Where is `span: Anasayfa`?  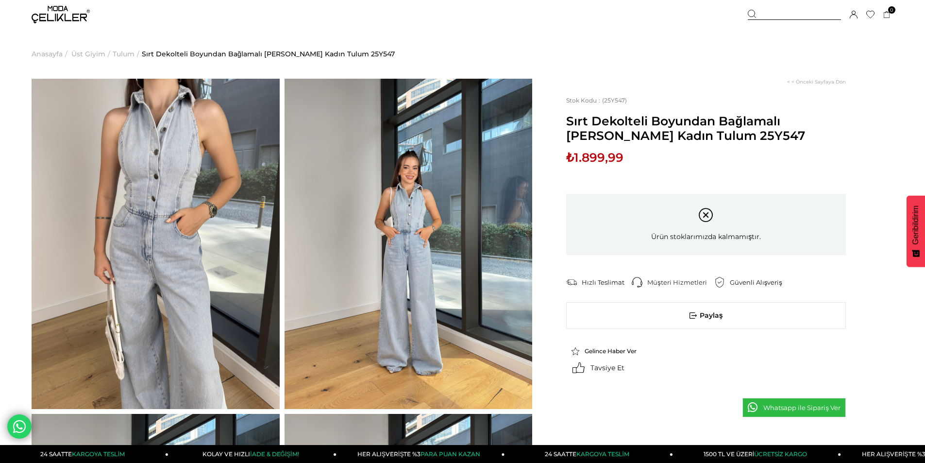 span: Anasayfa is located at coordinates (47, 54).